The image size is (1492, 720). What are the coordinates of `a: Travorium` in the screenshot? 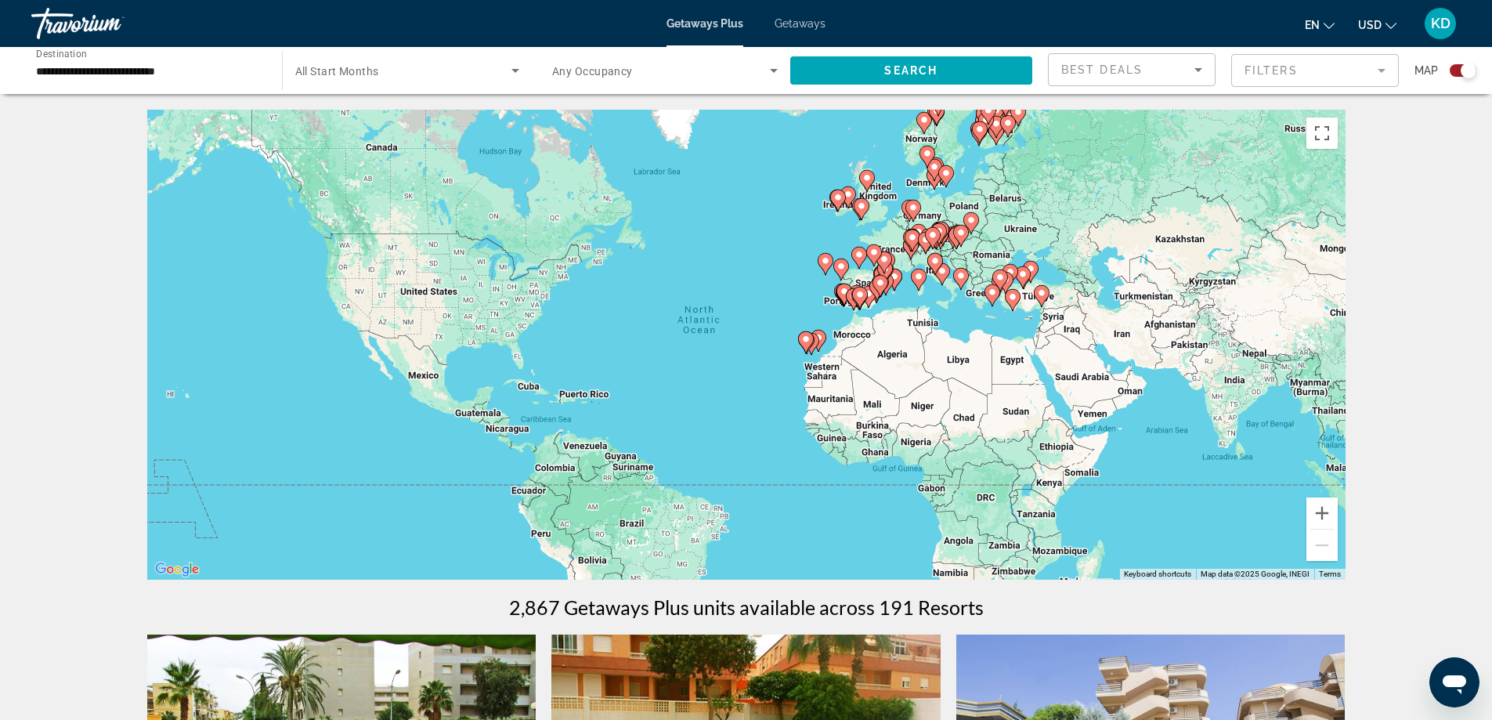 It's located at (110, 23).